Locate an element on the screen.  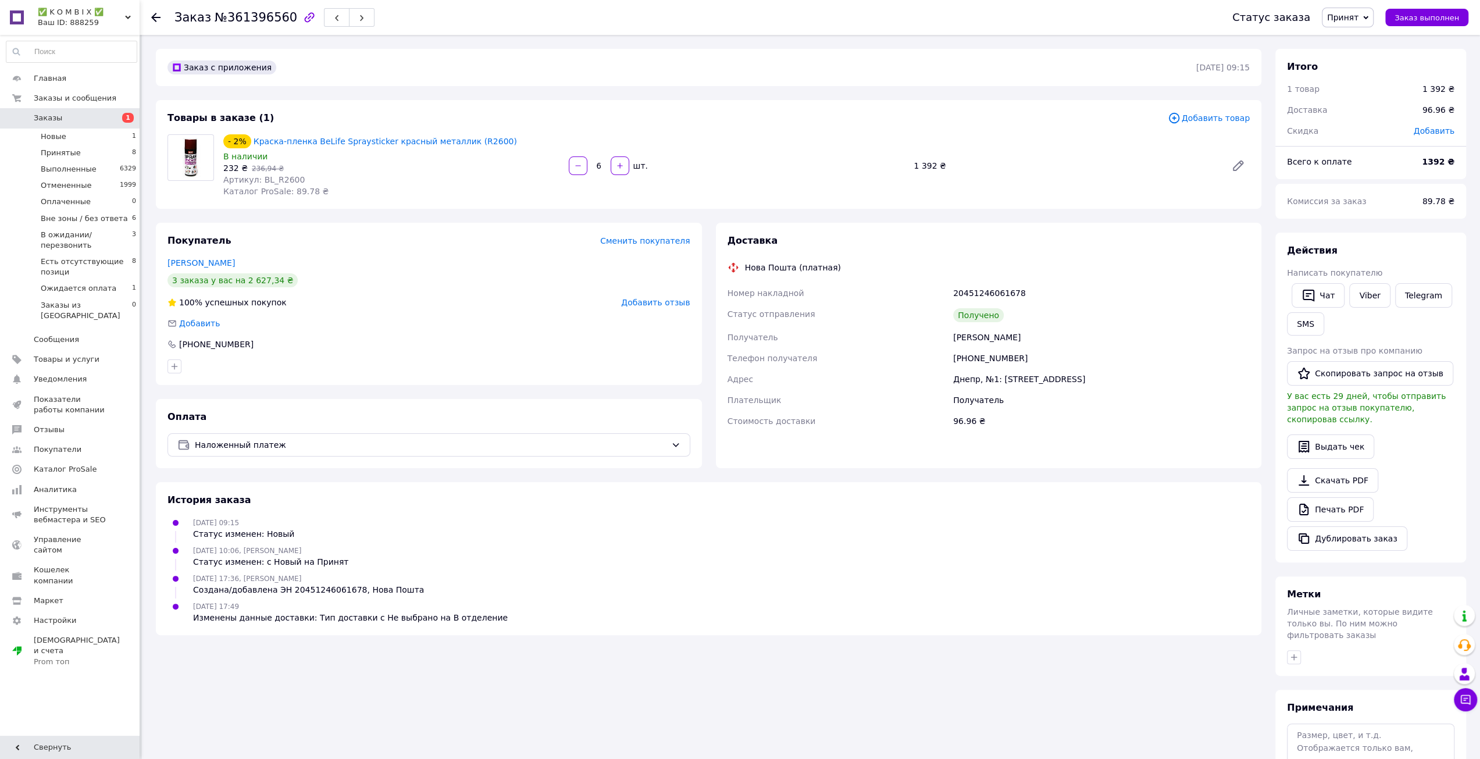
div: успешных покупок is located at coordinates (227, 302).